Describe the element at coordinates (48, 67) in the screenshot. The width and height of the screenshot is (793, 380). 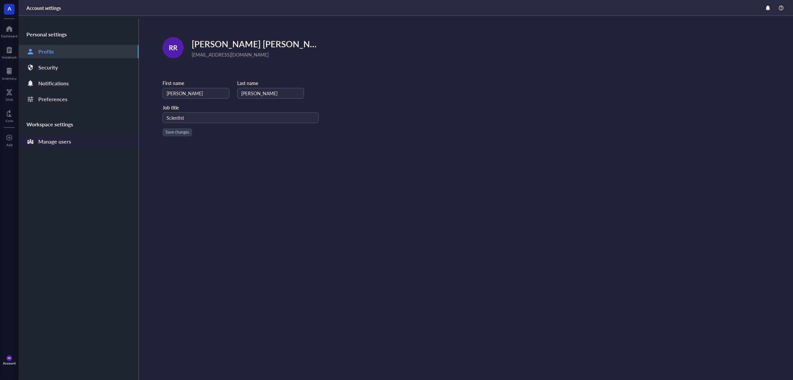
I see `div: Security` at that location.